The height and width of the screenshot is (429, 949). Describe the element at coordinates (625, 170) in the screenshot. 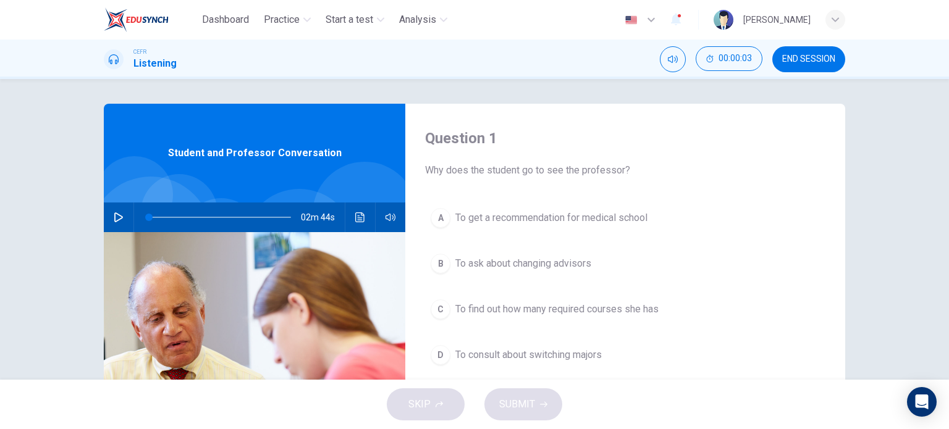

I see `span: Why does the student go to see the professor?` at that location.